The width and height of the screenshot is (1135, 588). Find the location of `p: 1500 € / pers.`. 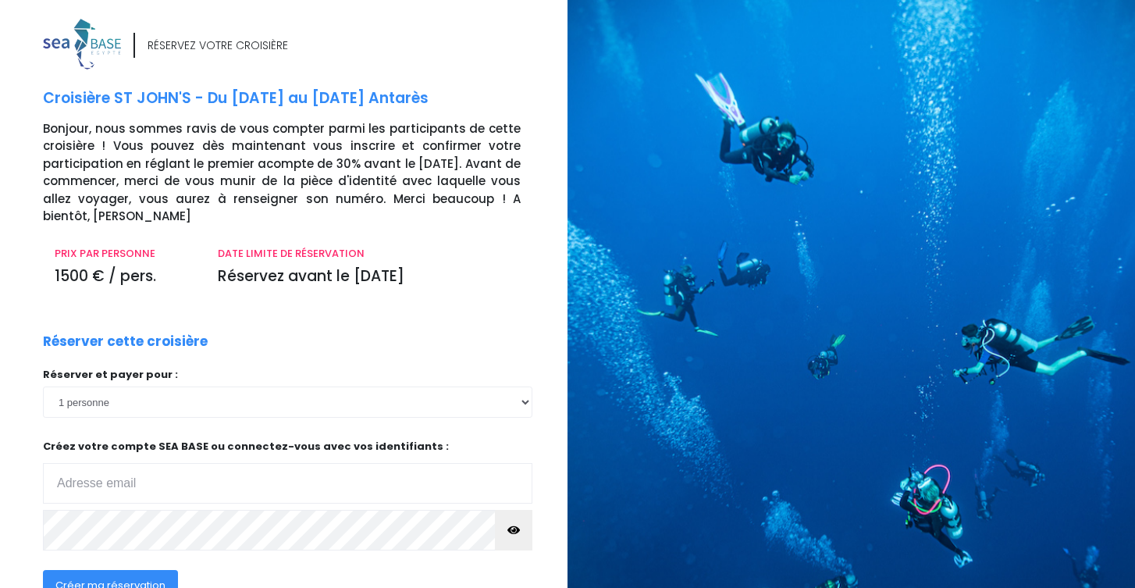

p: 1500 € / pers. is located at coordinates (124, 276).